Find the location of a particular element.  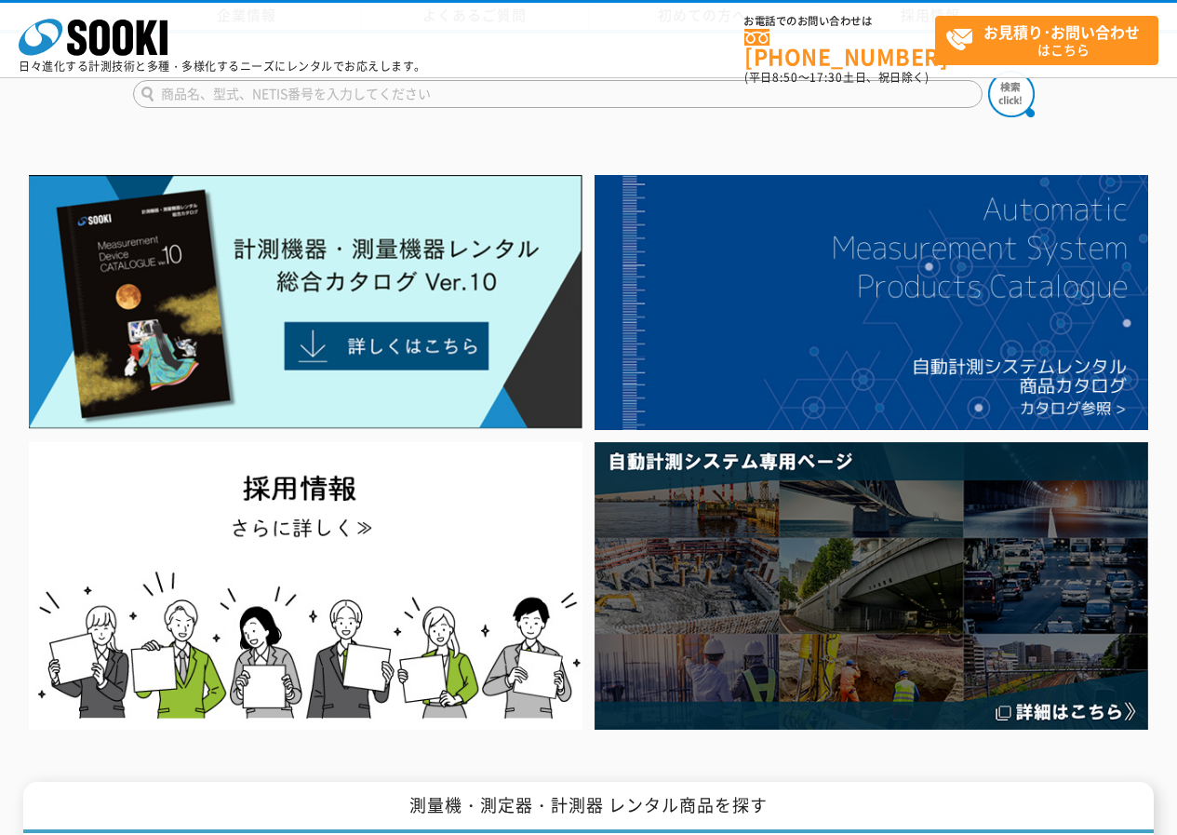

span: (平日 ～ 土日、祝日除く) is located at coordinates (837, 77).